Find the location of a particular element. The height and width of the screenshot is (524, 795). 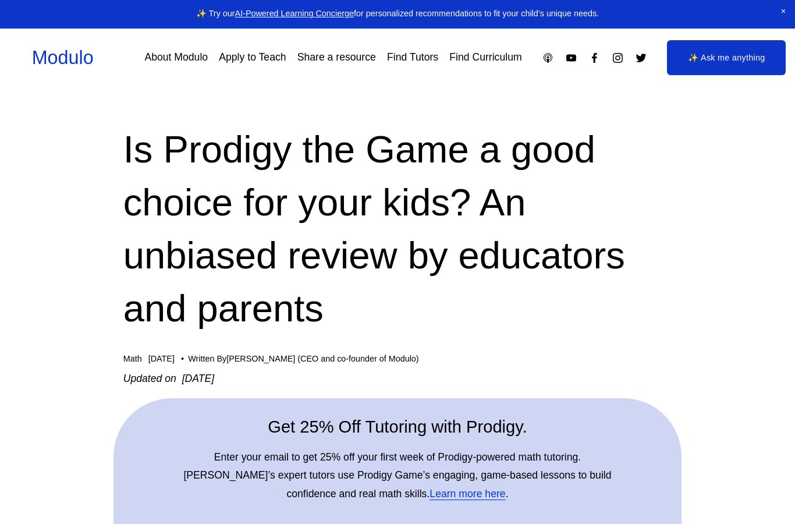

a: ✨ Ask me anything is located at coordinates (726, 58).